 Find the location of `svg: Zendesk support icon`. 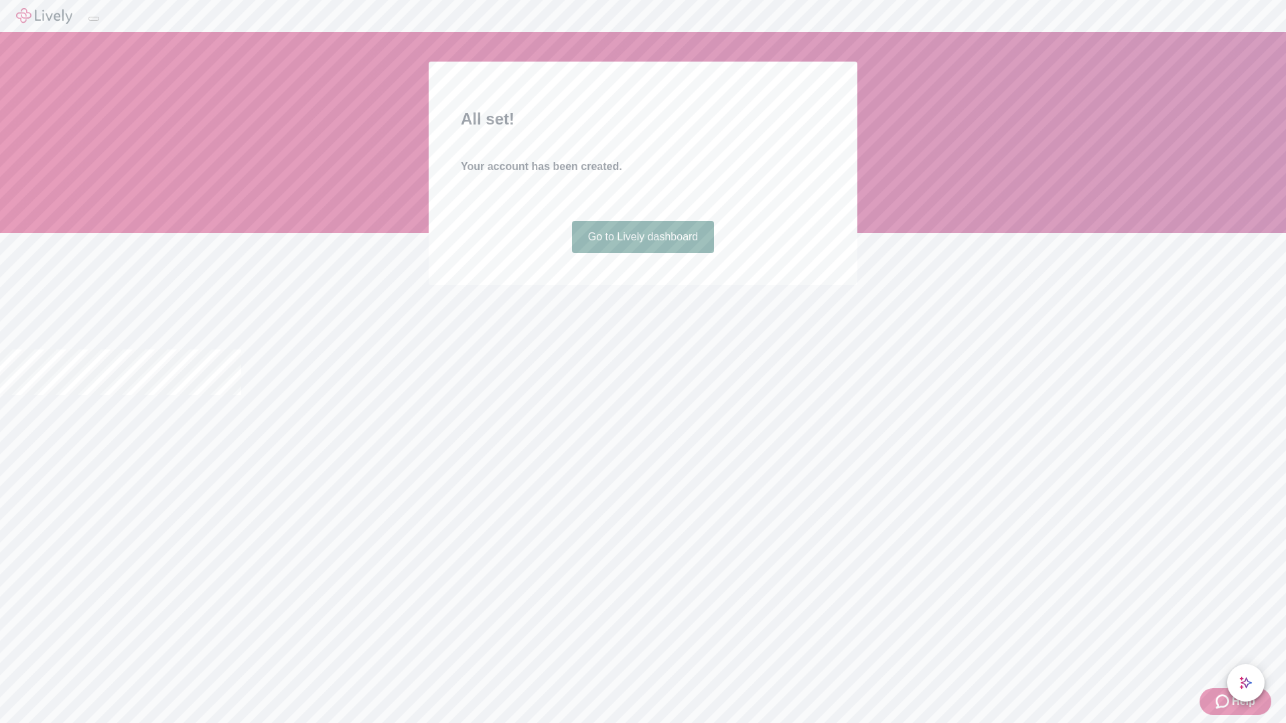

svg: Zendesk support icon is located at coordinates (1224, 702).